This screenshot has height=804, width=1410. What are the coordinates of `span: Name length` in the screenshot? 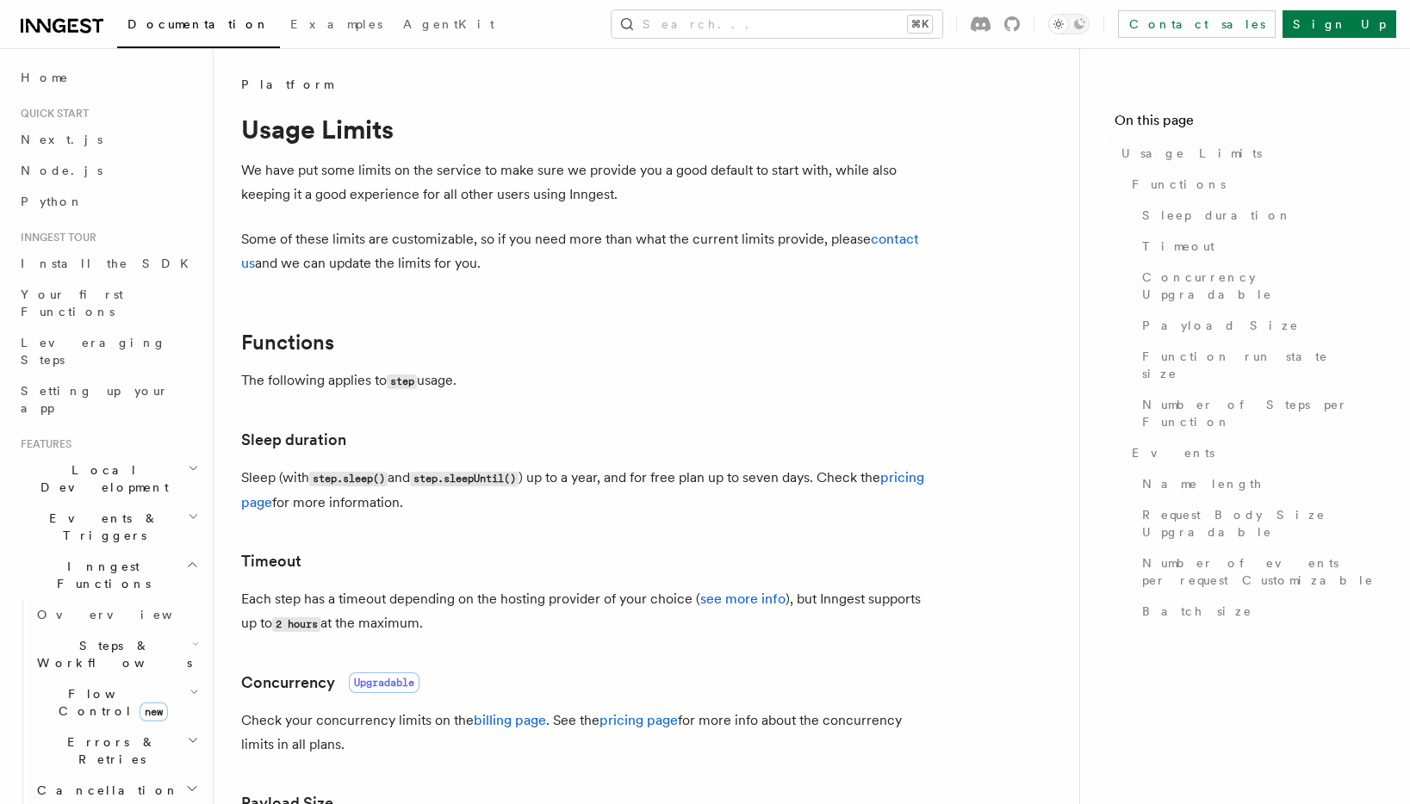 It's located at (1202, 484).